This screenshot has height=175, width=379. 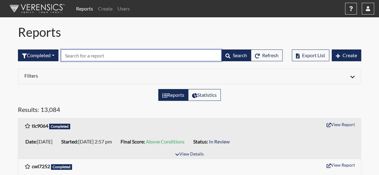 I want to click on b: cwl7252, so click(x=41, y=166).